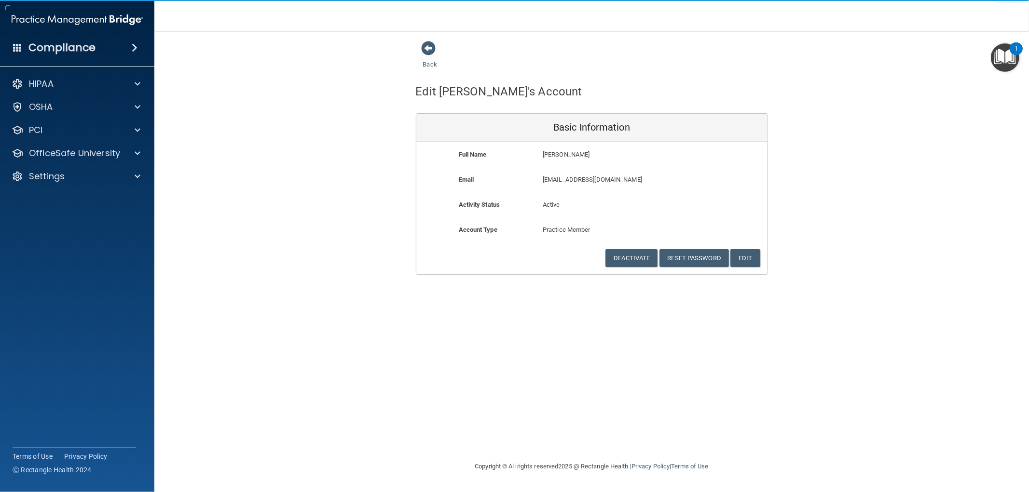  Describe the element at coordinates (76, 177) in the screenshot. I see `a: Settings` at that location.